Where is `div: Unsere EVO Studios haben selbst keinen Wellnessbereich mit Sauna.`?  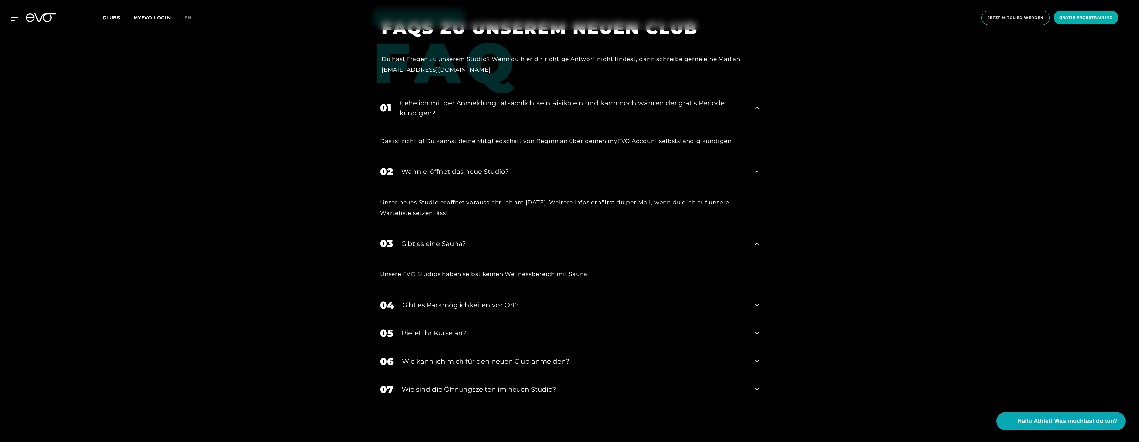
div: Unsere EVO Studios haben selbst keinen Wellnessbereich mit Sauna. is located at coordinates (570, 274).